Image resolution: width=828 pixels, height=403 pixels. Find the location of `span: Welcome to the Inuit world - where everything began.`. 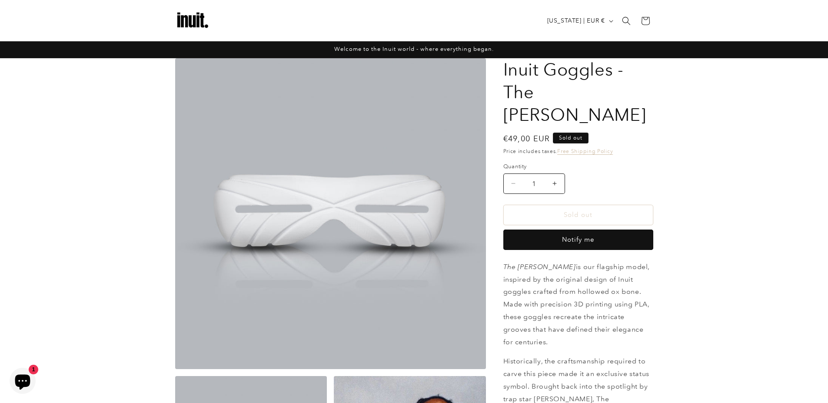

span: Welcome to the Inuit world - where everything began. is located at coordinates (414, 49).